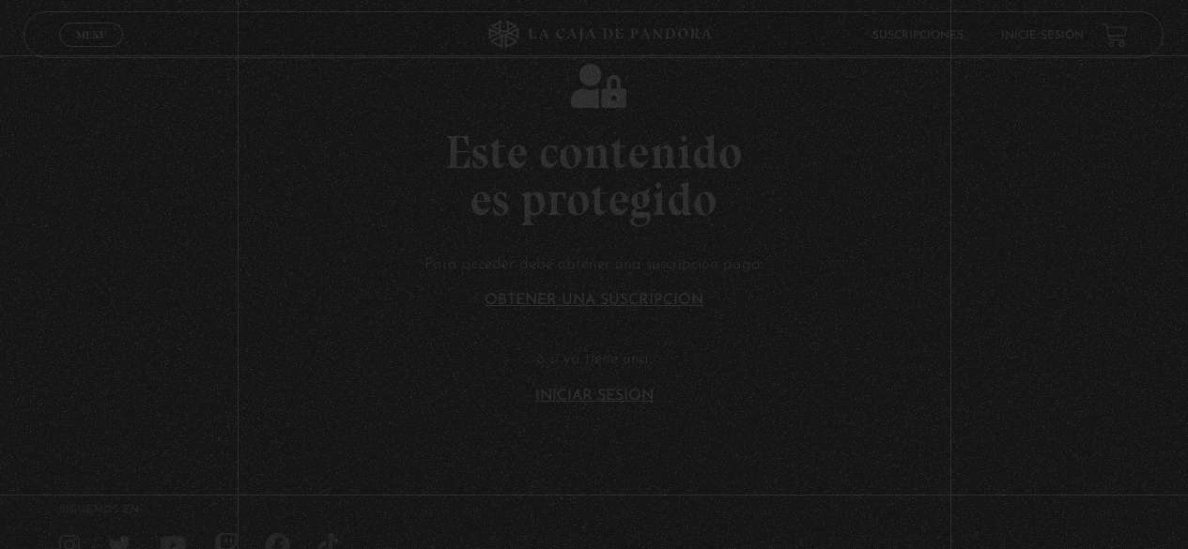 This screenshot has width=1188, height=549. What do you see at coordinates (91, 35) in the screenshot?
I see `span: Menu` at bounding box center [91, 35].